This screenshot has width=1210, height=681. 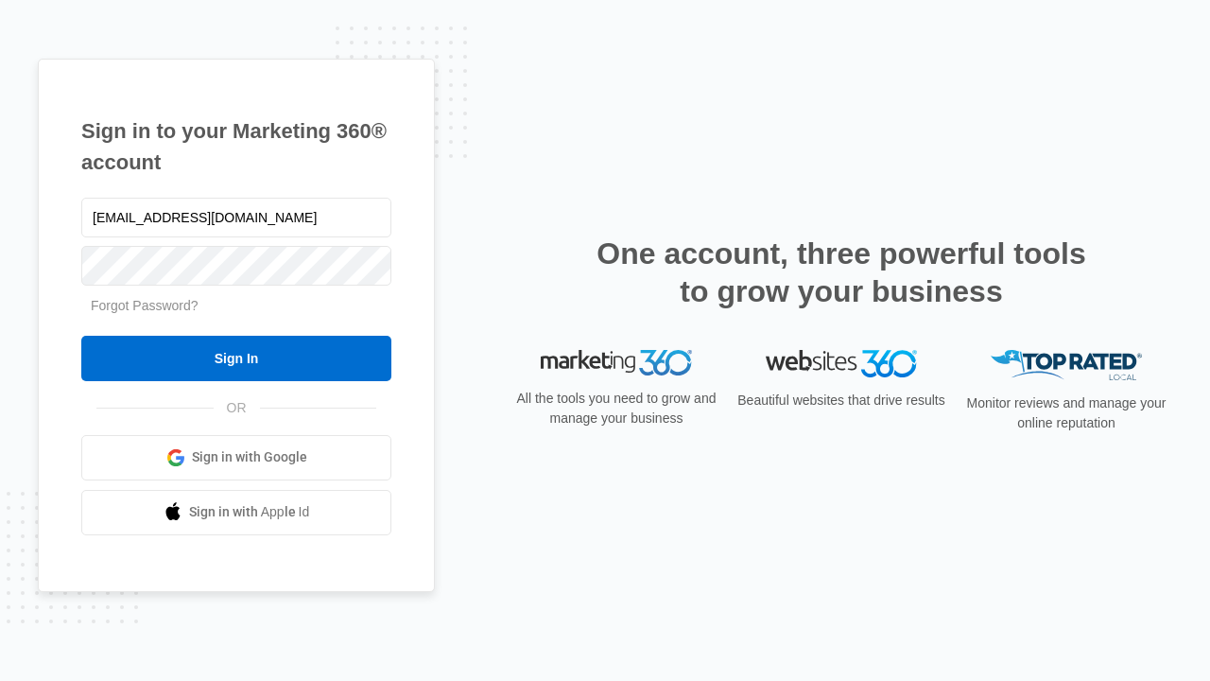 What do you see at coordinates (236, 407) in the screenshot?
I see `span: OR` at bounding box center [236, 407].